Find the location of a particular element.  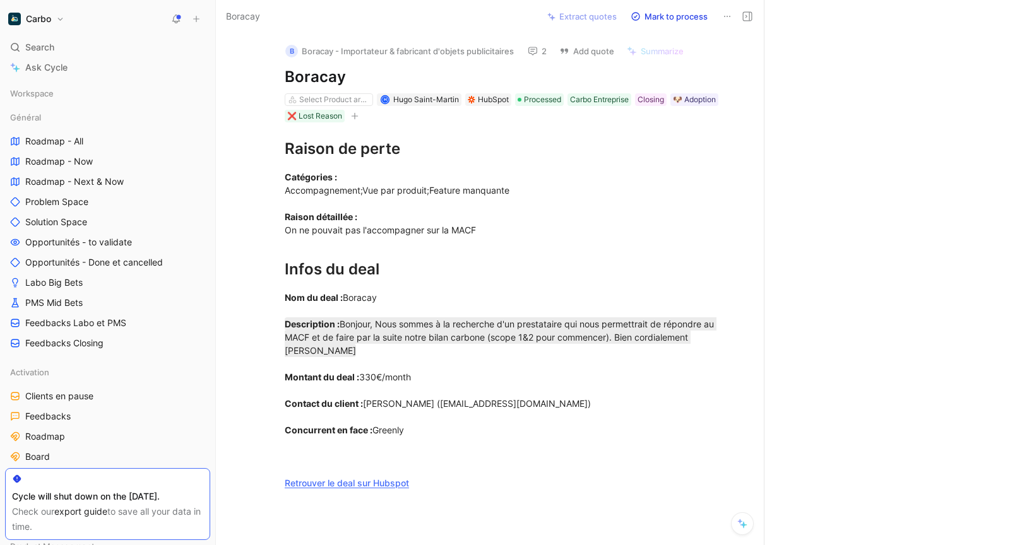

div: Général is located at coordinates (107, 117).